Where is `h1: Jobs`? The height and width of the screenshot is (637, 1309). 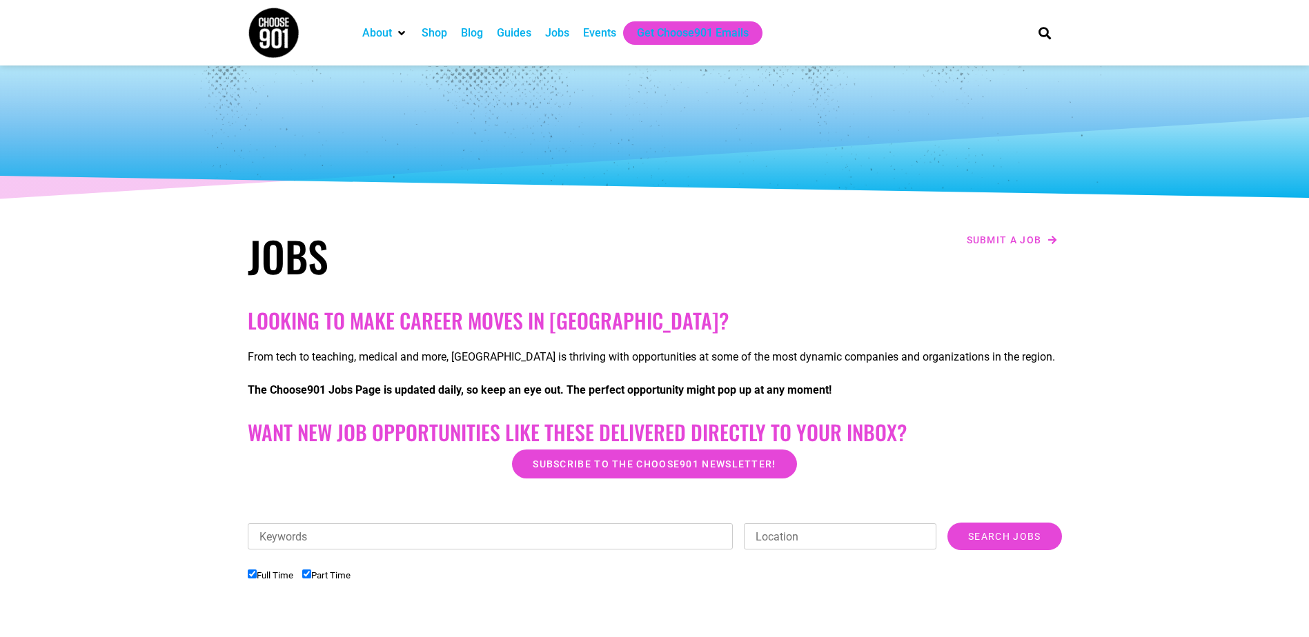
h1: Jobs is located at coordinates (448, 256).